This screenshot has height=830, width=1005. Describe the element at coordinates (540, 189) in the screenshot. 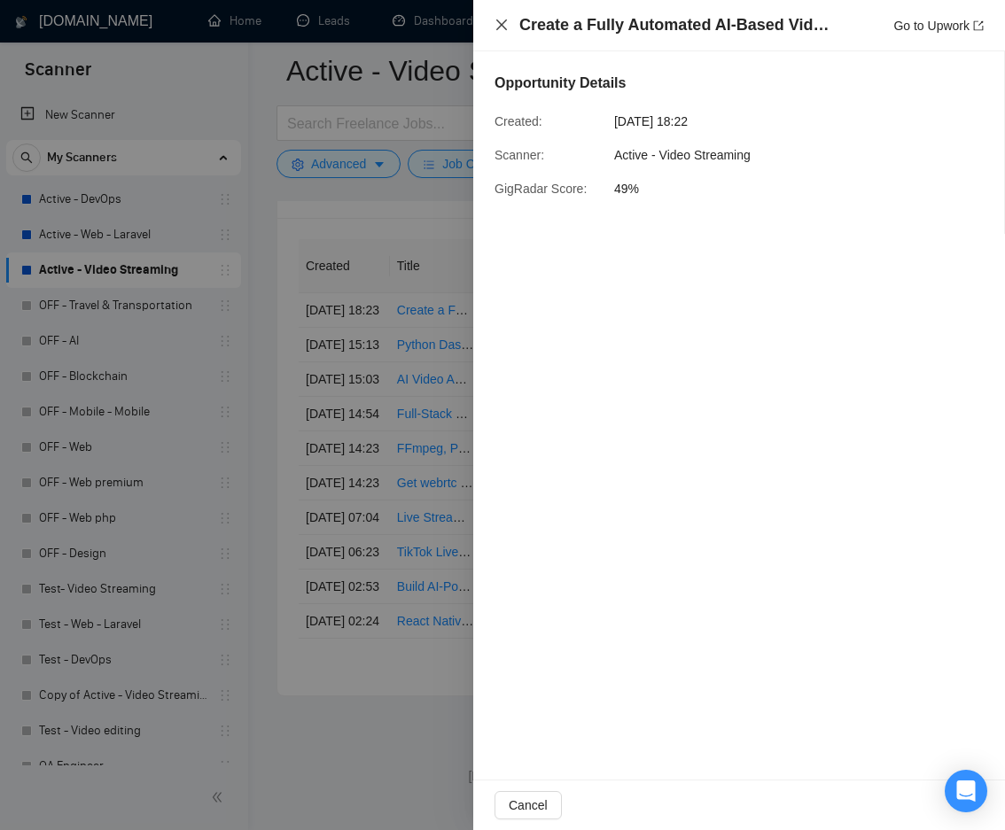

I see `span: GigRadar Score:` at that location.